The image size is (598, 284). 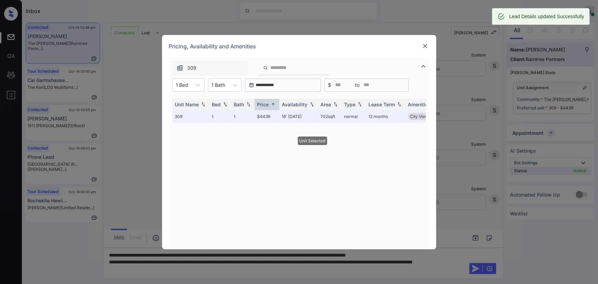 What do you see at coordinates (267, 116) in the screenshot?
I see `td: $4439` at bounding box center [267, 116].